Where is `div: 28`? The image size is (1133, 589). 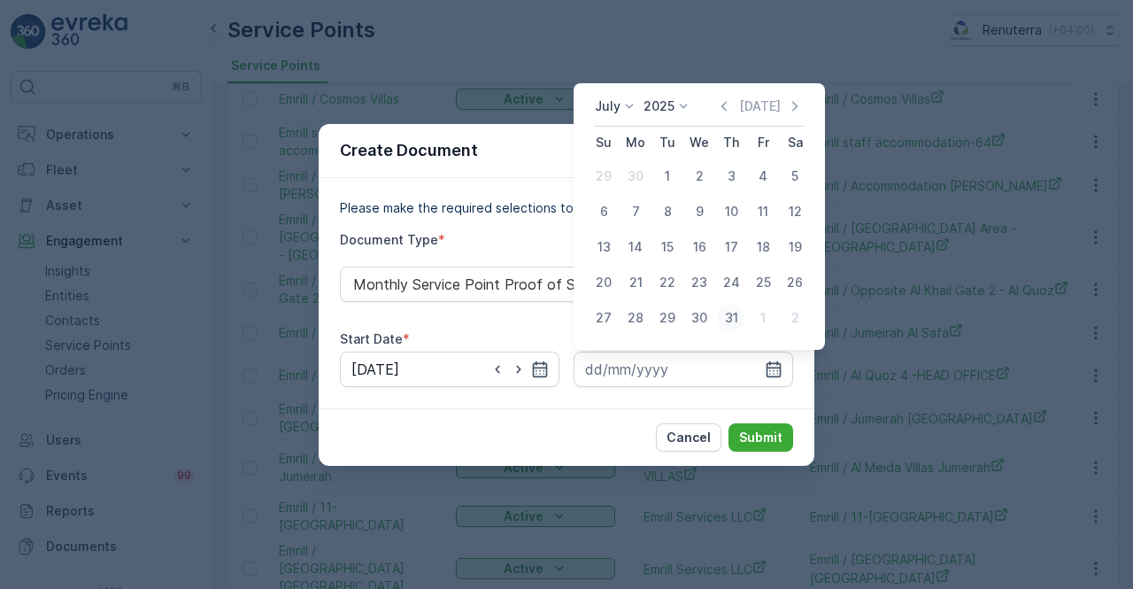
div: 28 is located at coordinates (636, 318).